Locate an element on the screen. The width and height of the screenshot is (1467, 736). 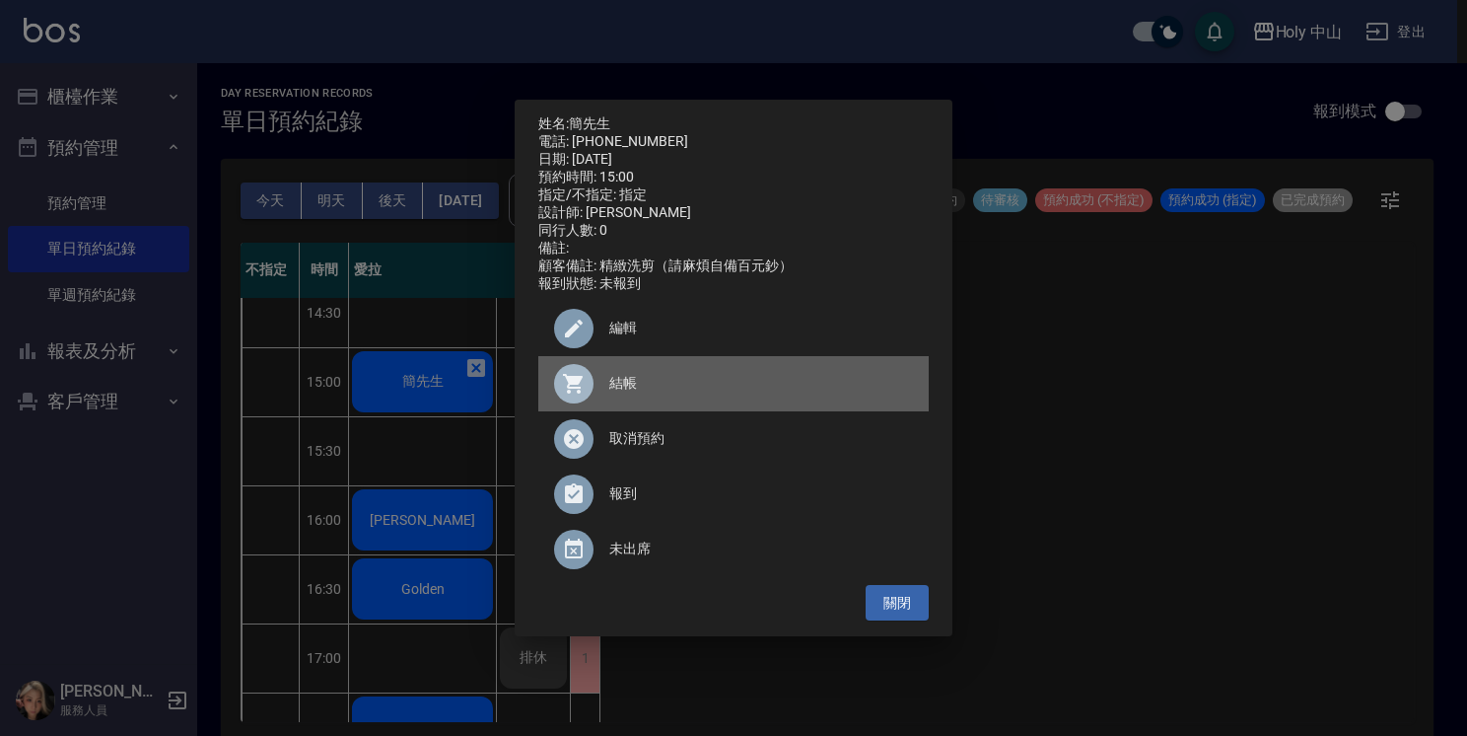
span: 編輯 is located at coordinates (761, 327).